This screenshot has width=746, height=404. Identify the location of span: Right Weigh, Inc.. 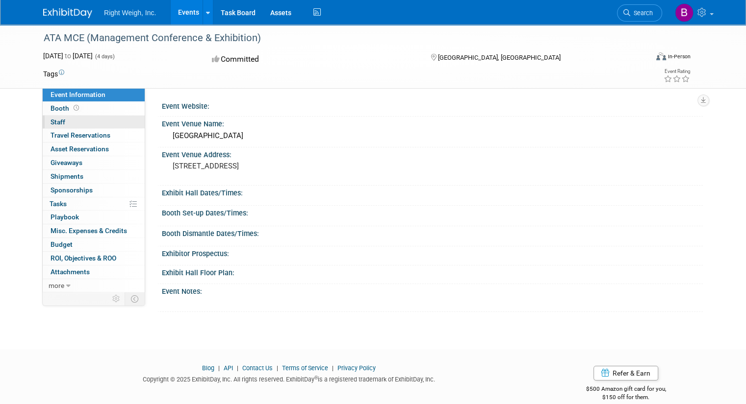
(130, 13).